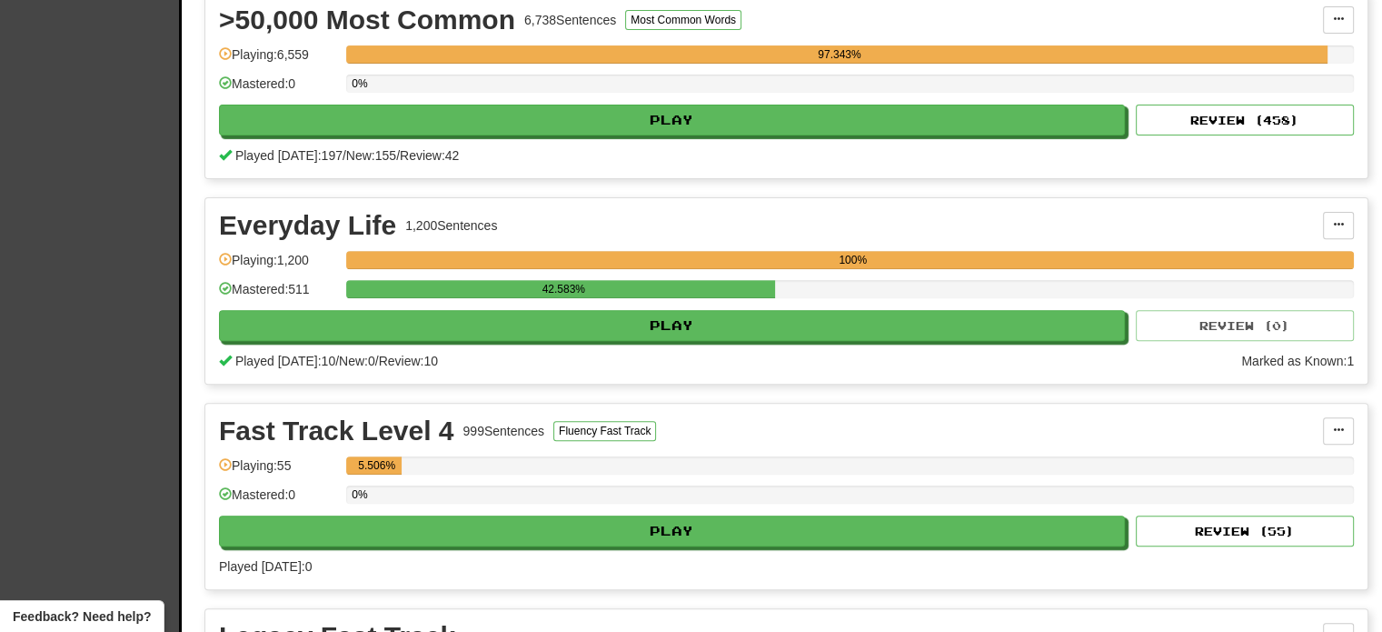 The width and height of the screenshot is (1382, 632). I want to click on div: Everyday Life, so click(307, 225).